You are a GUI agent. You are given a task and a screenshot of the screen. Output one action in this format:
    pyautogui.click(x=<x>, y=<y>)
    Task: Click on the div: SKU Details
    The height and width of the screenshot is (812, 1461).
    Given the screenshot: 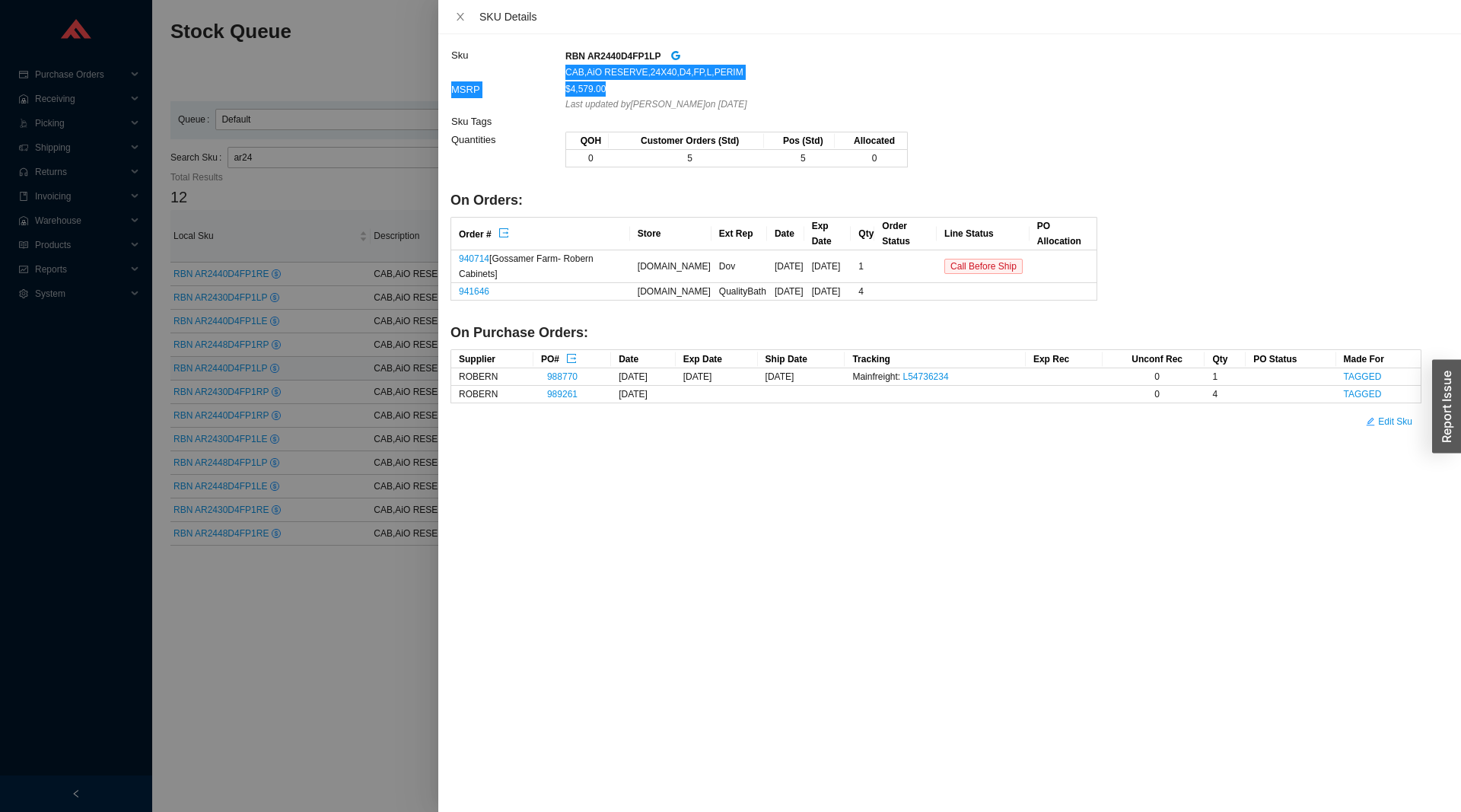 What is the action you would take?
    pyautogui.click(x=964, y=17)
    